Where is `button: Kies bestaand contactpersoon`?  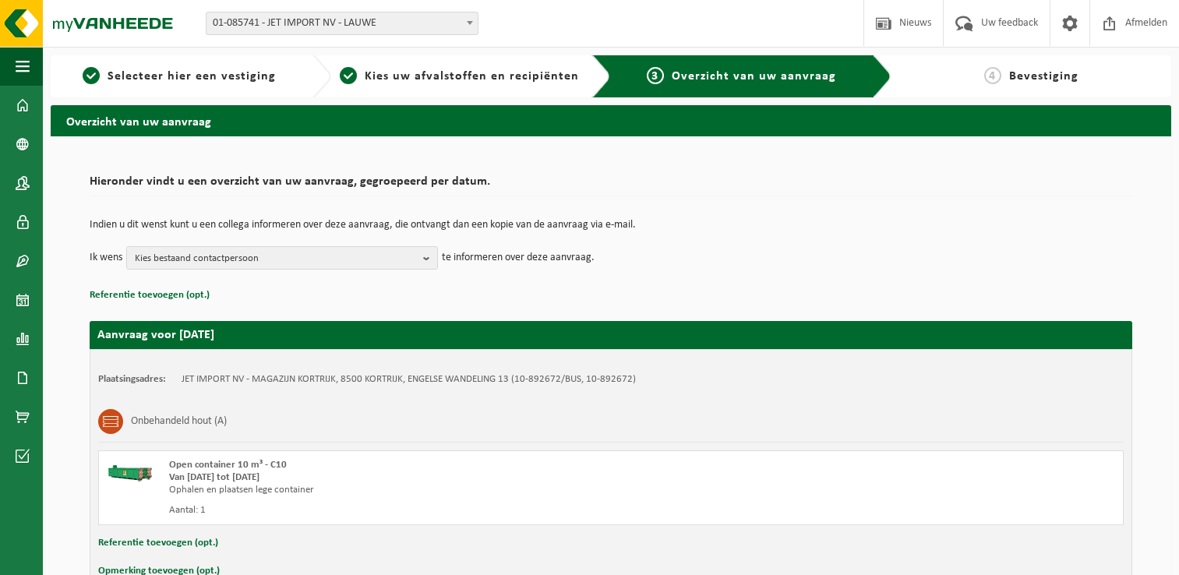
button: Kies bestaand contactpersoon is located at coordinates (282, 258).